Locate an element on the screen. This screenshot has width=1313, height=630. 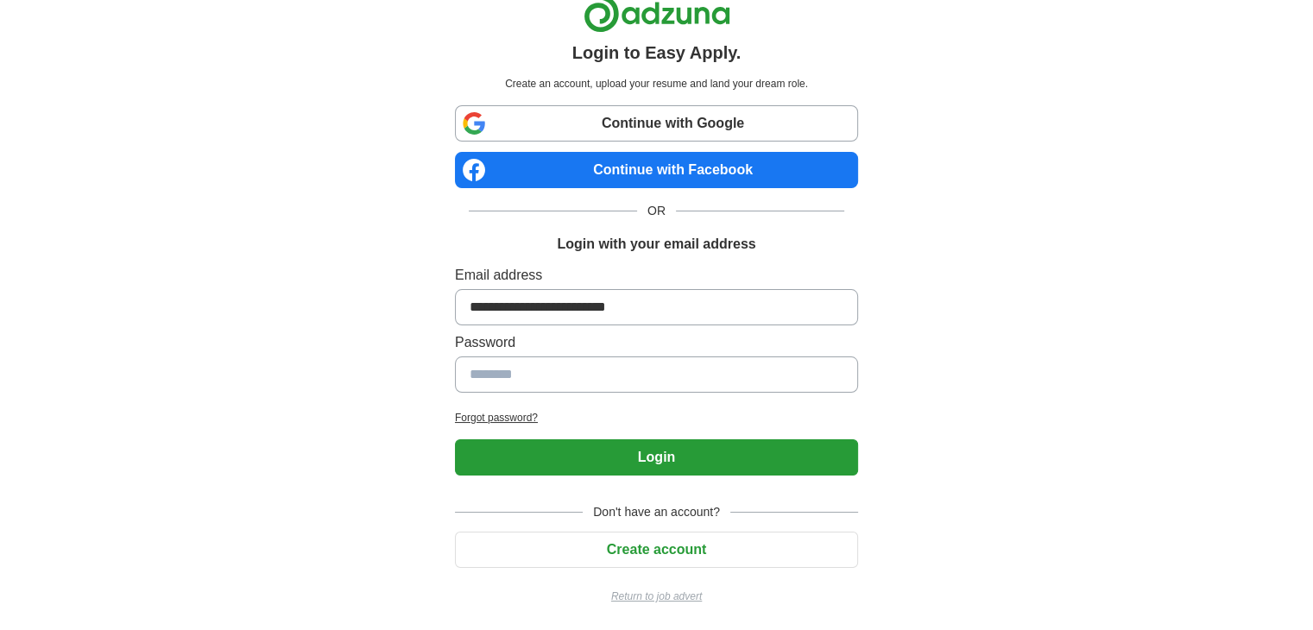
h1: Login to Easy Apply. is located at coordinates (657, 53).